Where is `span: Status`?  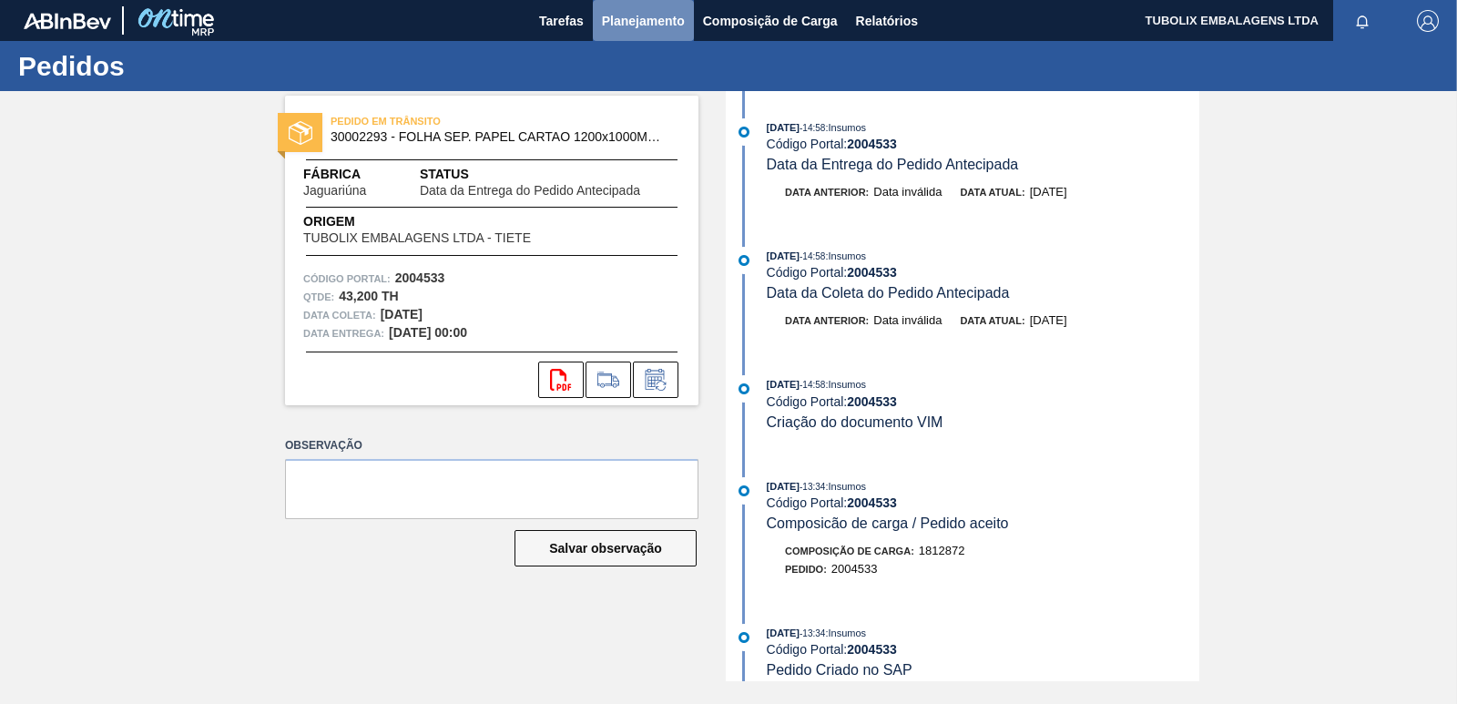 span: Status is located at coordinates (550, 174).